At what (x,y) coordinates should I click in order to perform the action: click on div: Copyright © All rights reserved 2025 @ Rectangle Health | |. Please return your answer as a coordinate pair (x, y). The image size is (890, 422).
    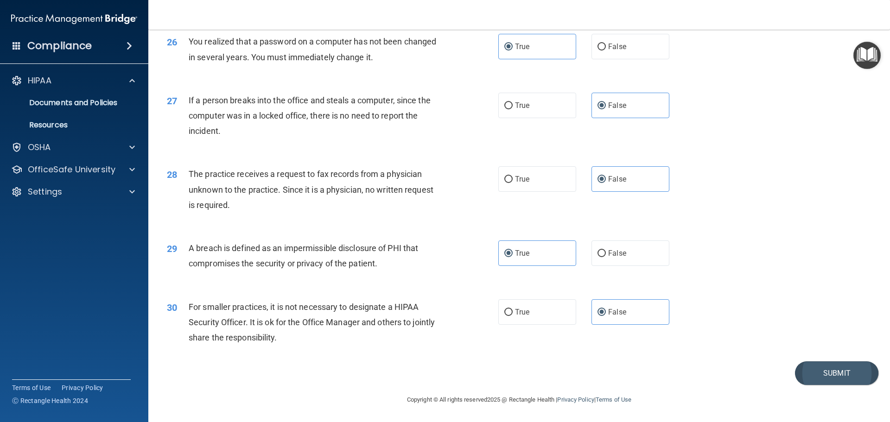
    Looking at the image, I should click on (519, 400).